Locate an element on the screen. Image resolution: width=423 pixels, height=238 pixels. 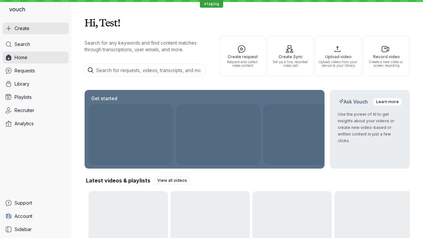
button: Record videoCreate a new video or screen recording is located at coordinates (386, 56).